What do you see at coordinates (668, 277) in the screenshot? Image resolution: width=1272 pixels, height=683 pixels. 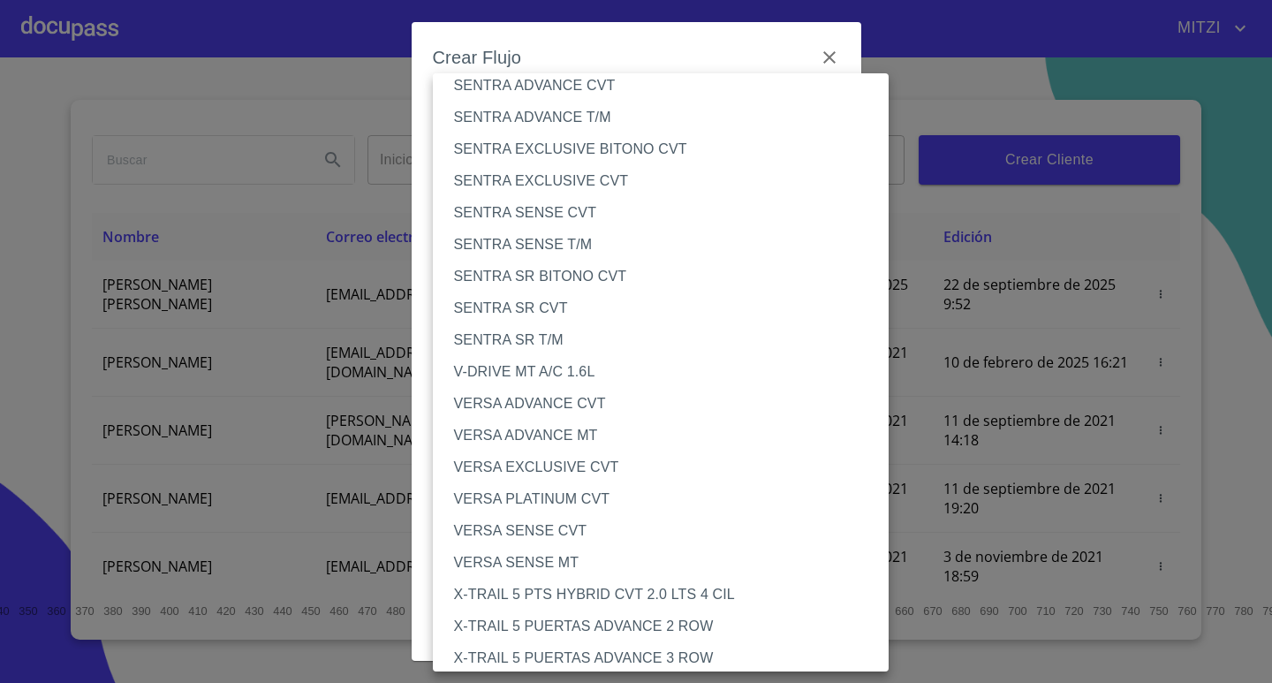 I see `li: SENTRA SR BITONO CVT` at bounding box center [668, 277].